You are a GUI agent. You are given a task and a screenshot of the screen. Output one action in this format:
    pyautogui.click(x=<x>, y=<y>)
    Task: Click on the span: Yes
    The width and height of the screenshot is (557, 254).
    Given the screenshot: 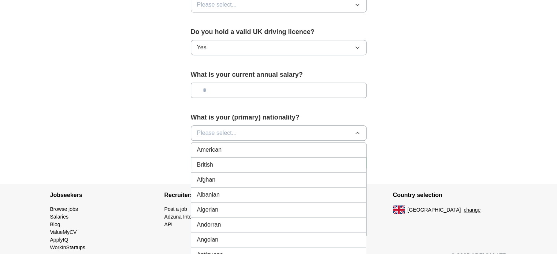 What is the action you would take?
    pyautogui.click(x=202, y=48)
    